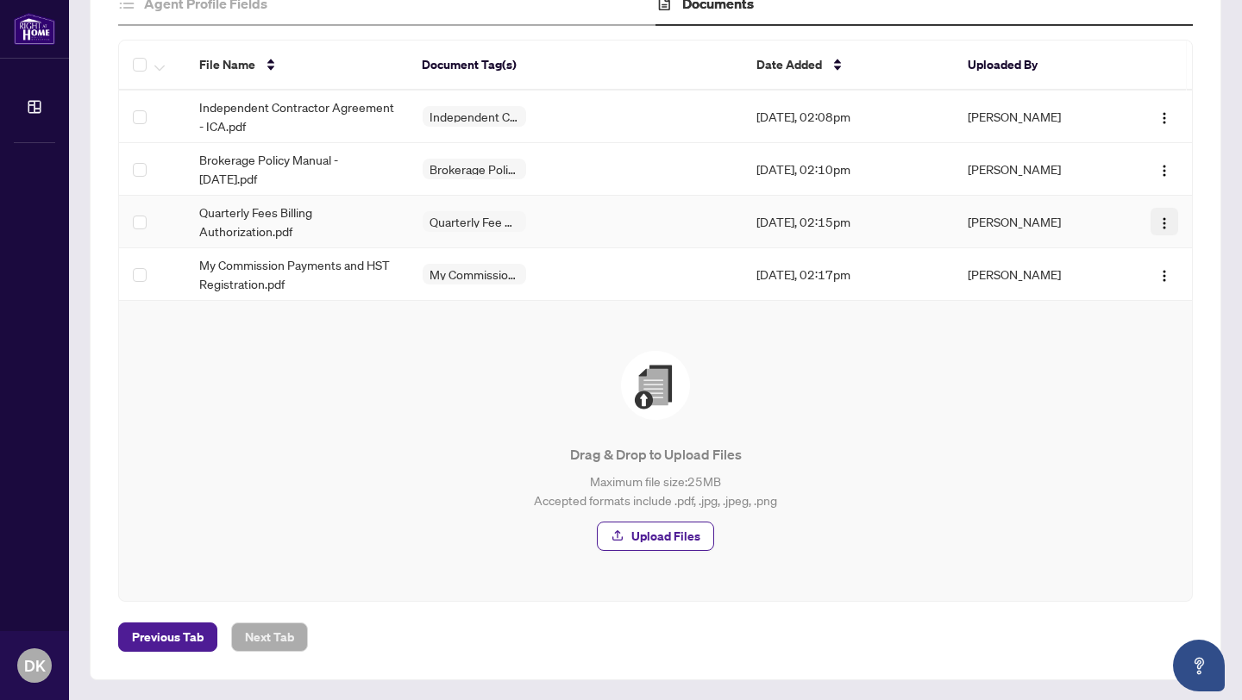 This screenshot has height=700, width=1242. Describe the element at coordinates (35, 28) in the screenshot. I see `img: logo` at that location.